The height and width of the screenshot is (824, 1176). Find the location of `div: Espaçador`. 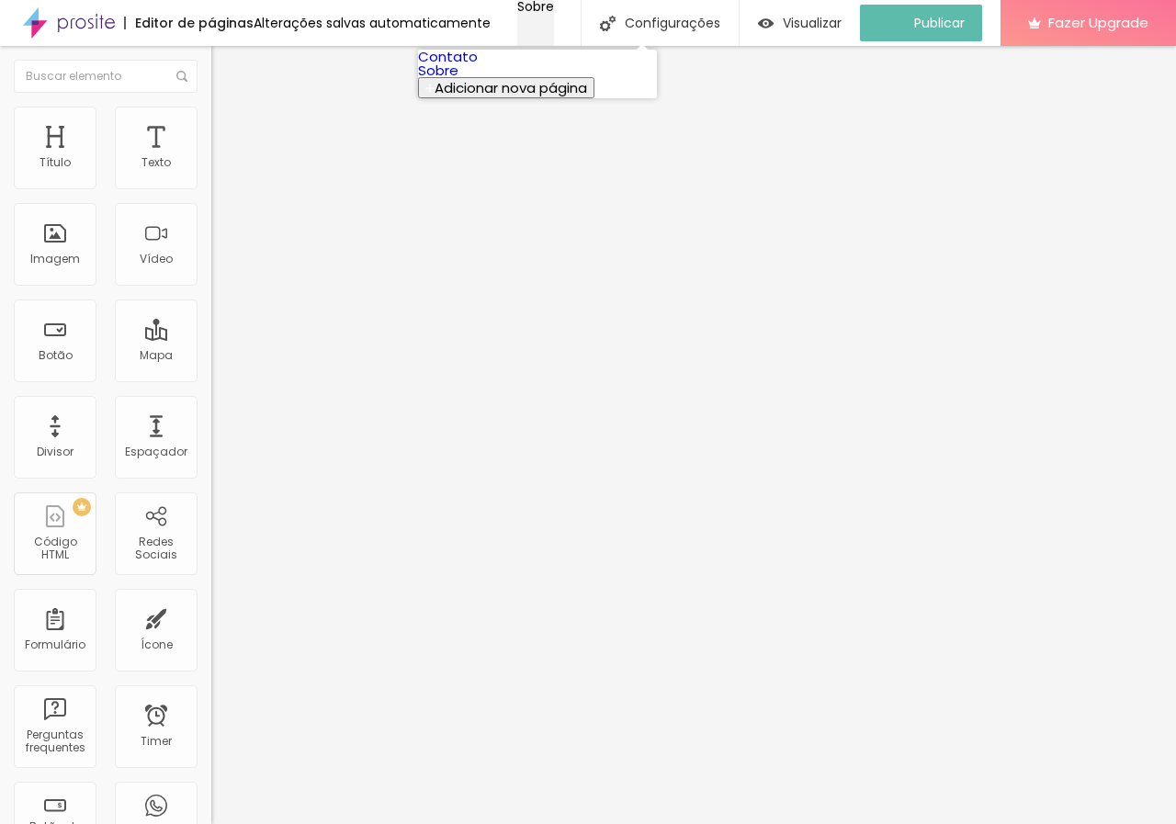

div: Espaçador is located at coordinates (156, 452).